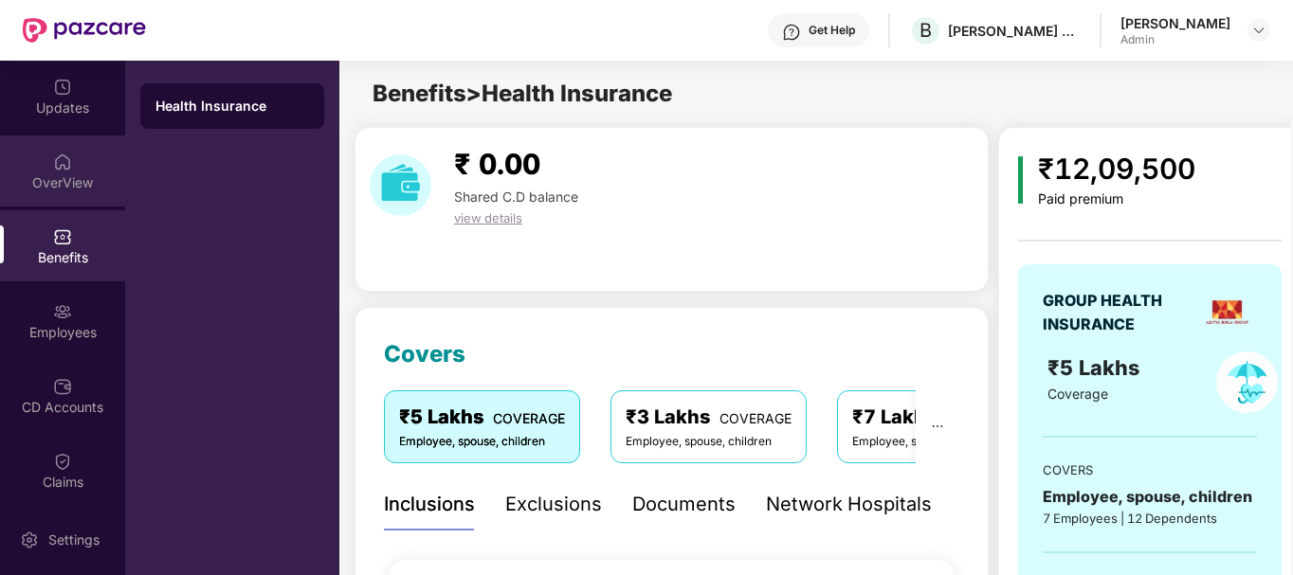 The image size is (1293, 575). What do you see at coordinates (1175, 40) in the screenshot?
I see `div: Admin` at bounding box center [1175, 40].